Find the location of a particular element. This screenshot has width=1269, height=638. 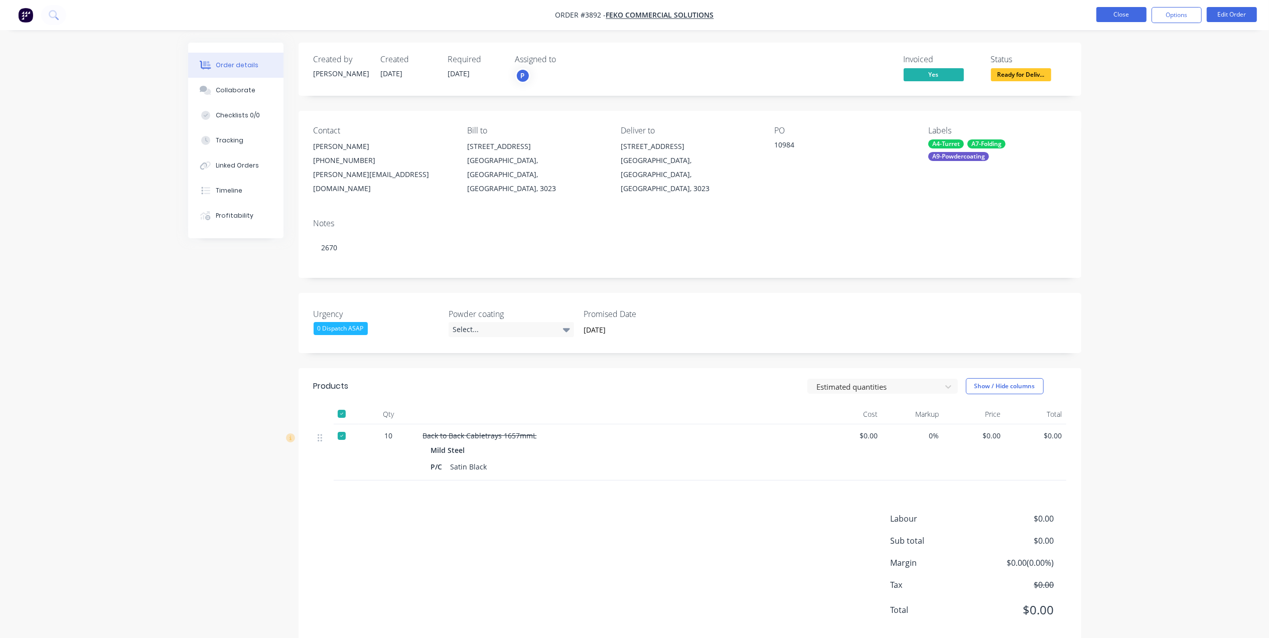

div: 10984 is located at coordinates (838, 147).